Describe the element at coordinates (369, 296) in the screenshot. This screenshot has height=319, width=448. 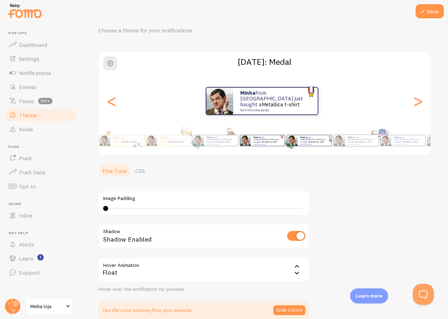
I see `p: Learn more` at that location.